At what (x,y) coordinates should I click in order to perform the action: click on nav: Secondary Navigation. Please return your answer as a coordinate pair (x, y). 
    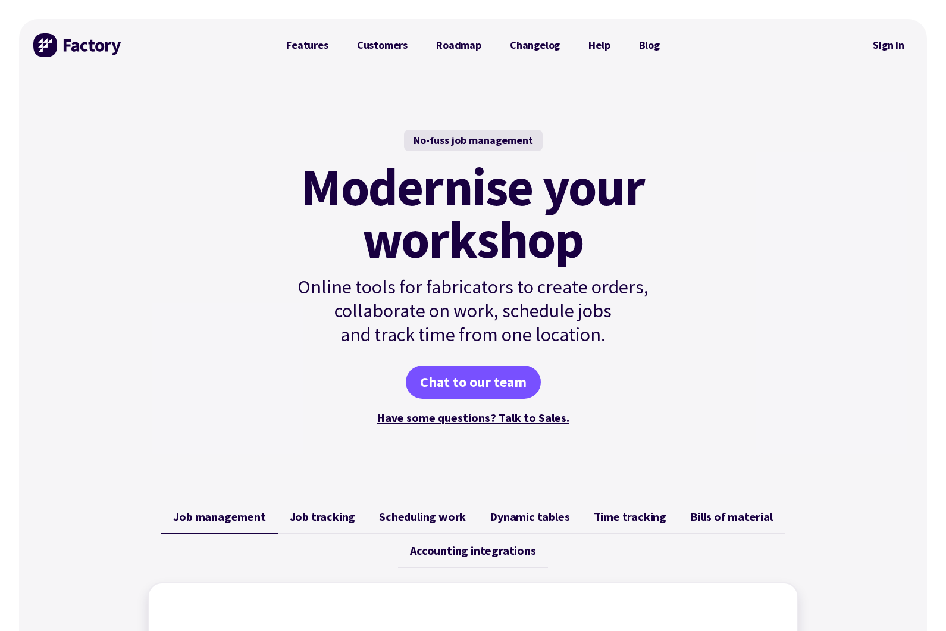
    Looking at the image, I should click on (888, 45).